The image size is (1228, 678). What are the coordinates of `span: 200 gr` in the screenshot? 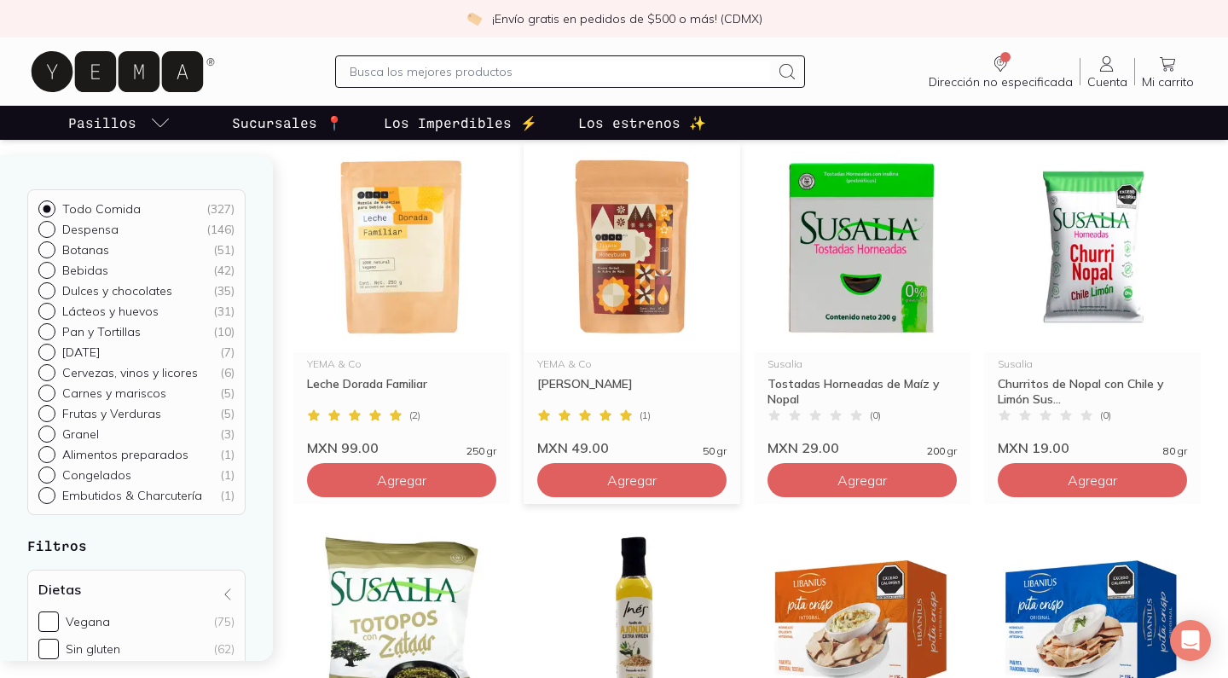 It's located at (942, 451).